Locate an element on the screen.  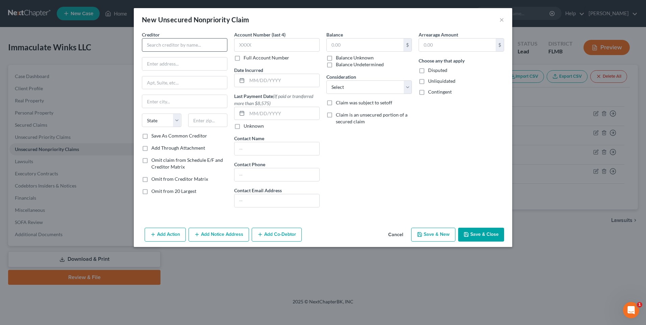
label: Unknown is located at coordinates (254, 126).